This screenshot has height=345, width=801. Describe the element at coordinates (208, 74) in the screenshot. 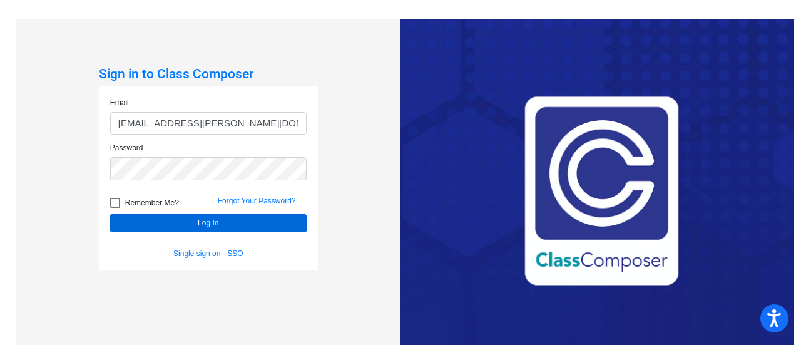

I see `h3: Sign in to Class Composer` at that location.